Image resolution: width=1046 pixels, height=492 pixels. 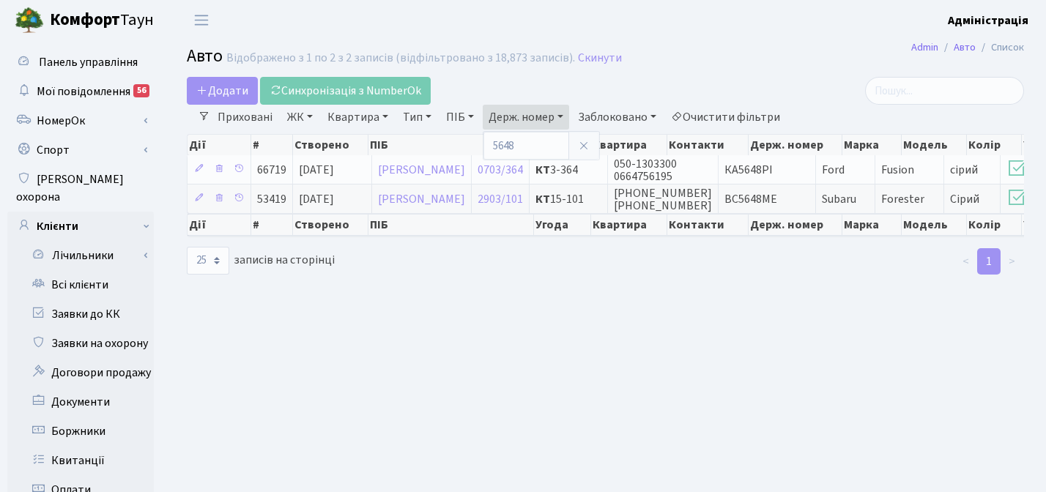 What do you see at coordinates (300, 117) in the screenshot?
I see `a: ЖК` at bounding box center [300, 117].